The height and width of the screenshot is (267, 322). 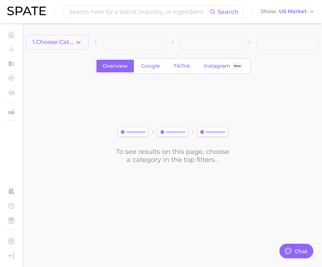 I want to click on a: Overview, so click(x=115, y=66).